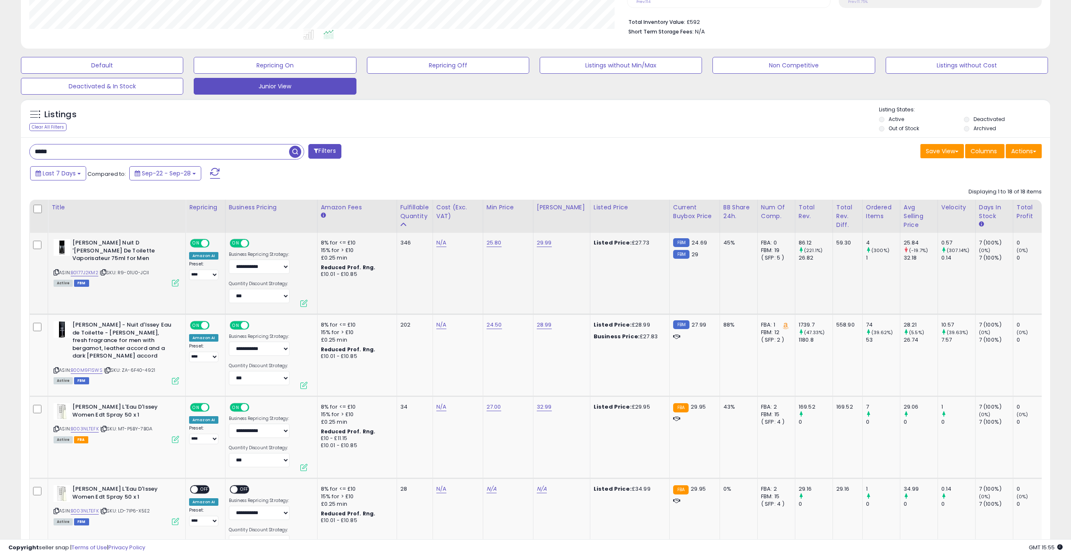 The image size is (1071, 556). I want to click on div: 0.14, so click(958, 489).